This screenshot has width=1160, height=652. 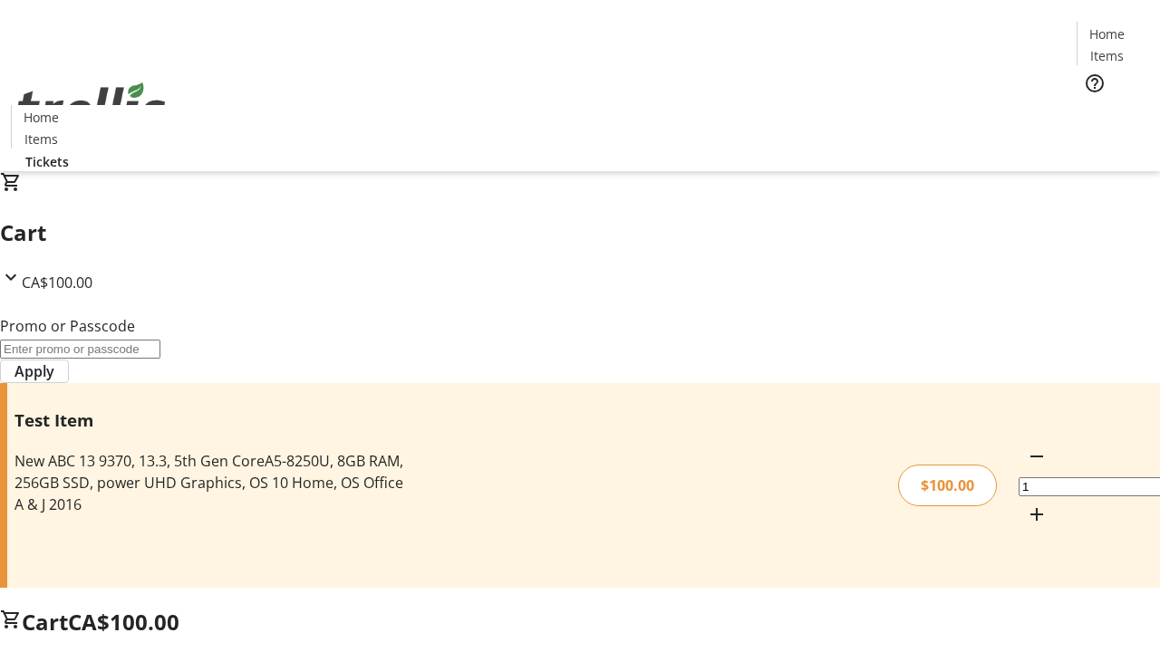 I want to click on span: Apply, so click(x=34, y=372).